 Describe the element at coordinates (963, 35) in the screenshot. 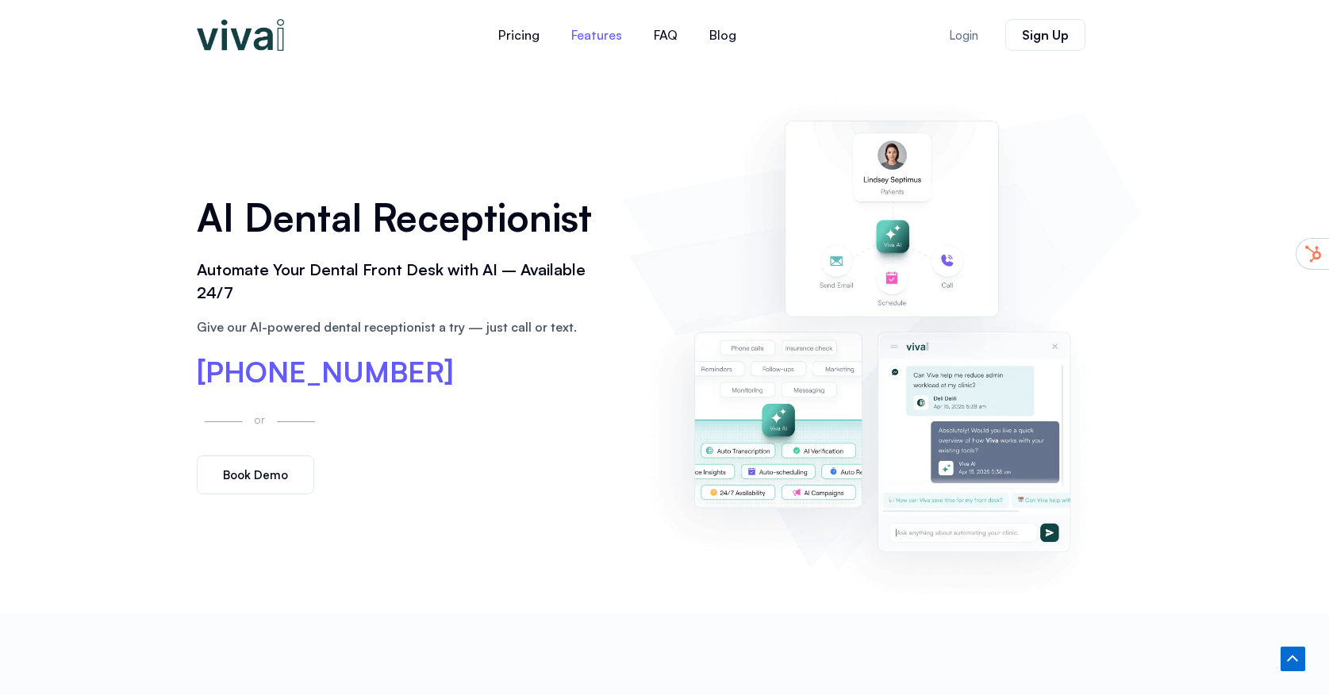

I see `a: Login` at that location.